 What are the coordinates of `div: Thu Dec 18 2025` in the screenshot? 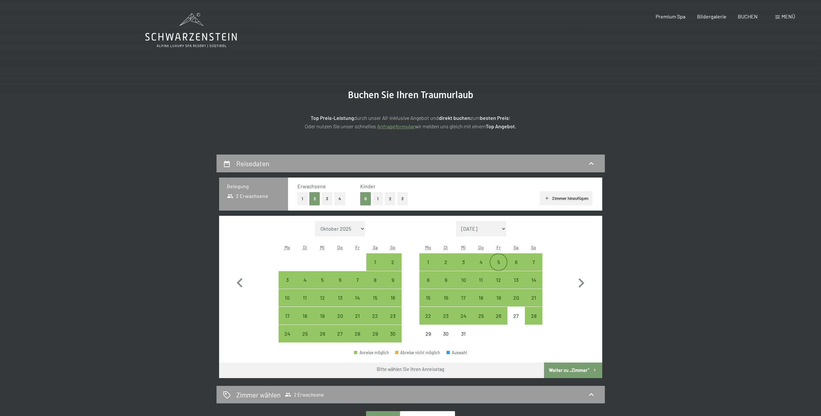 It's located at (481, 298).